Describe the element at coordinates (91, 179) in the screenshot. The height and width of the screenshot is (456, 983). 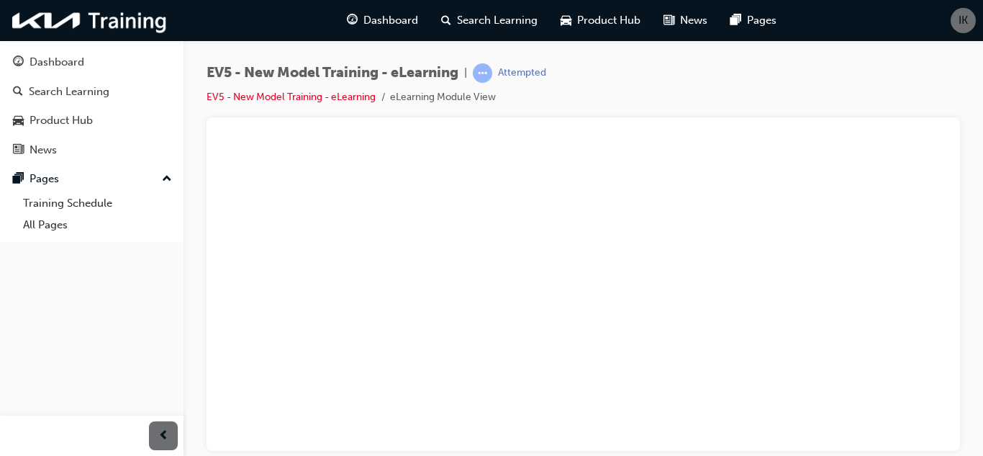
I see `button: Pages` at that location.